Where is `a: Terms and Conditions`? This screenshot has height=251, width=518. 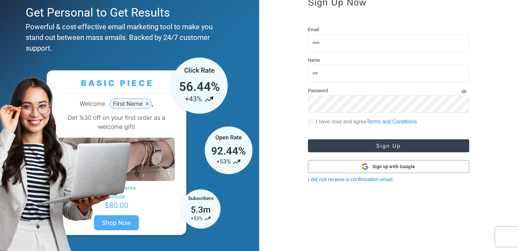
a: Terms and Conditions is located at coordinates (391, 122).